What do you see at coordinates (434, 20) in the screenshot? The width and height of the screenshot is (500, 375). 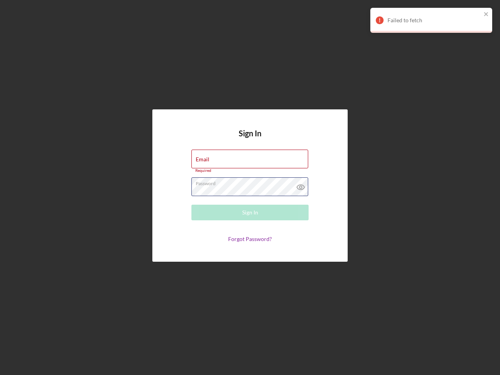 I see `div: Failed to fetch` at bounding box center [434, 20].